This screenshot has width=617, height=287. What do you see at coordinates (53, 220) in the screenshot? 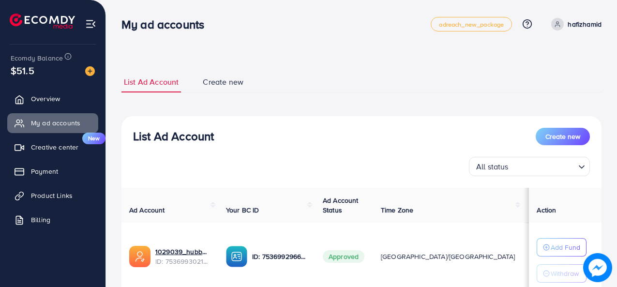
I see `a: Billing` at bounding box center [53, 220].